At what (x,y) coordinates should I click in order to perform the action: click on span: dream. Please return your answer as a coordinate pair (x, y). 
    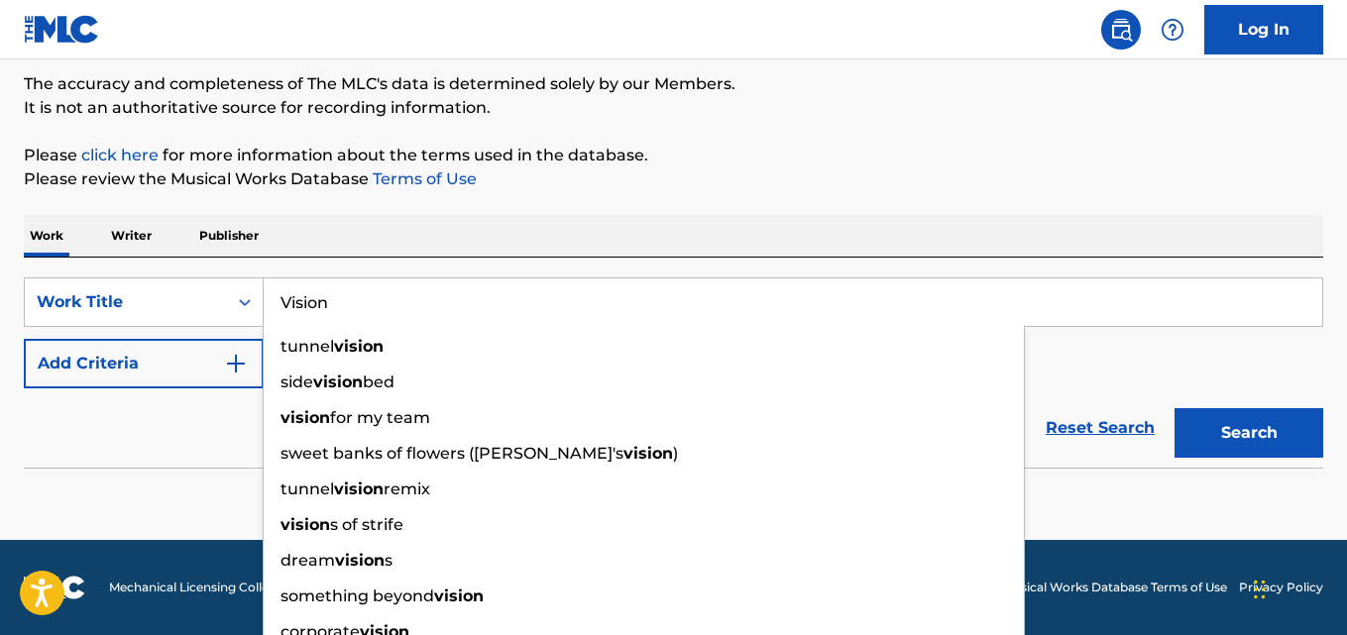
    Looking at the image, I should click on (307, 560).